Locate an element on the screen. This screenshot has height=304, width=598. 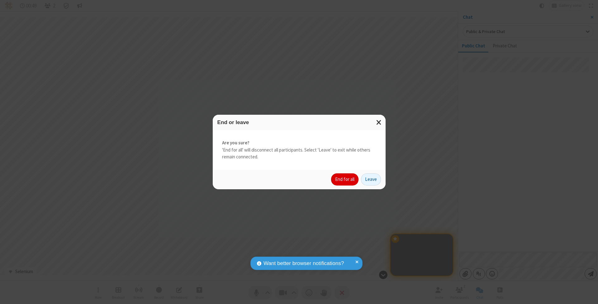
h3: End or leave is located at coordinates (299, 122).